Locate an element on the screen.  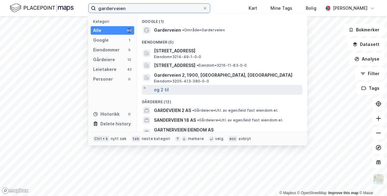
div: 60 is located at coordinates (129, 30).